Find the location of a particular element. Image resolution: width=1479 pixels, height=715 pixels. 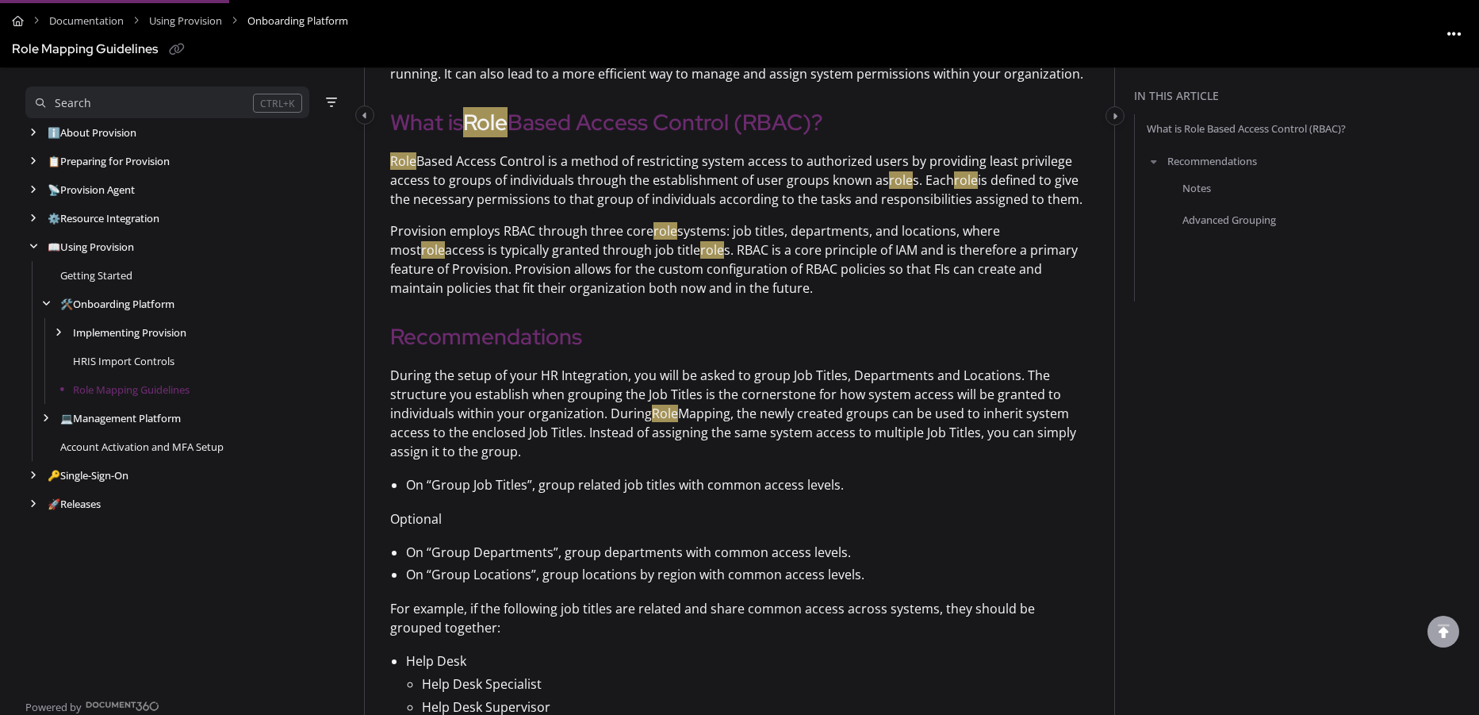

a: Notes is located at coordinates (1197, 188).